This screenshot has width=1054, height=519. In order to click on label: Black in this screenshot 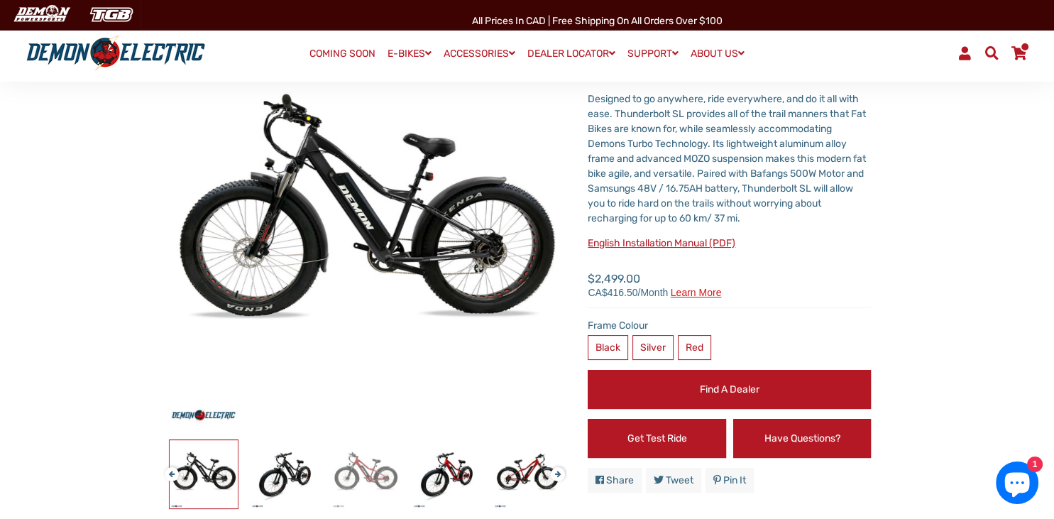, I will do `click(607, 347)`.